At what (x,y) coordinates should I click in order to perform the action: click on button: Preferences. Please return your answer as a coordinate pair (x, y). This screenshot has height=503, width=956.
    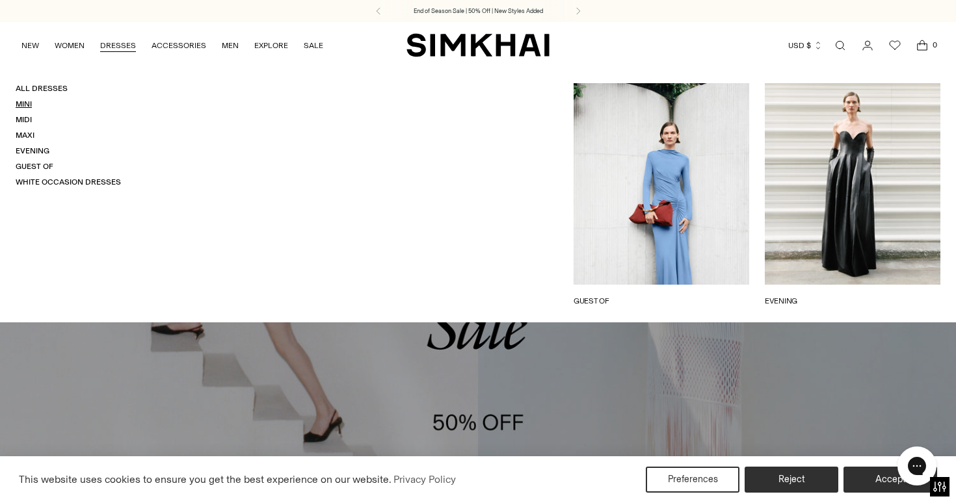
    Looking at the image, I should click on (693, 480).